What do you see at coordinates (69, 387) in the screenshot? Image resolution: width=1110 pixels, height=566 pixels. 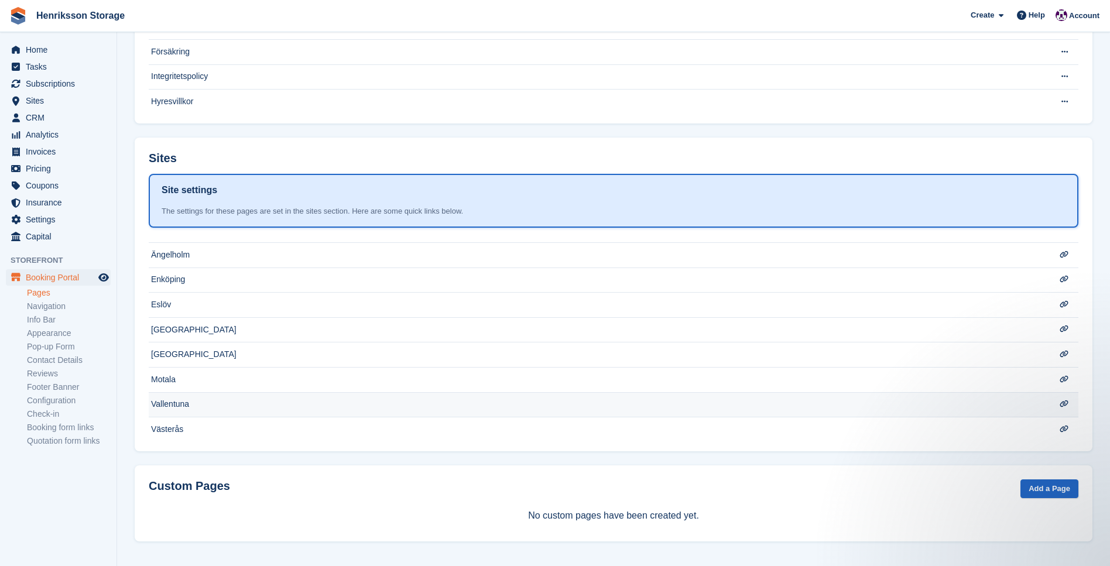 I see `a: Footer Banner` at bounding box center [69, 387].